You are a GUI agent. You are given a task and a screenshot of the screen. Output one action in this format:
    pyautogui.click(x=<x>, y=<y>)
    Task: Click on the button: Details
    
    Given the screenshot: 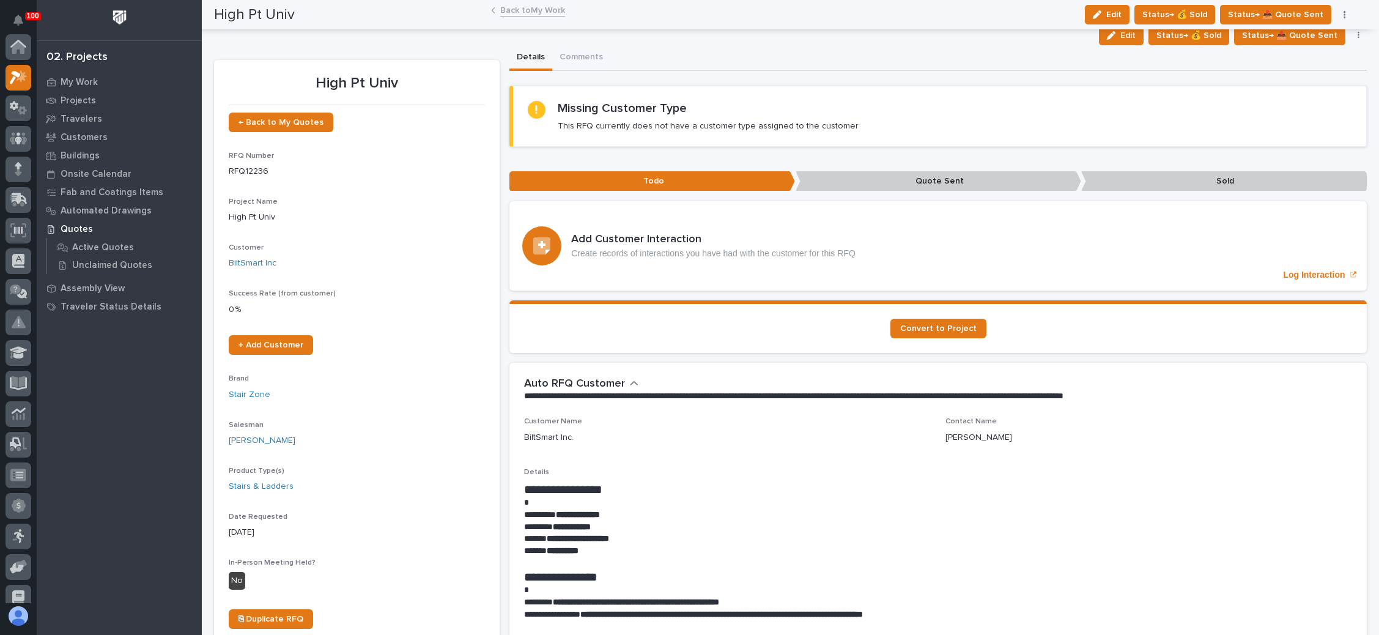 What is the action you would take?
    pyautogui.click(x=531, y=58)
    